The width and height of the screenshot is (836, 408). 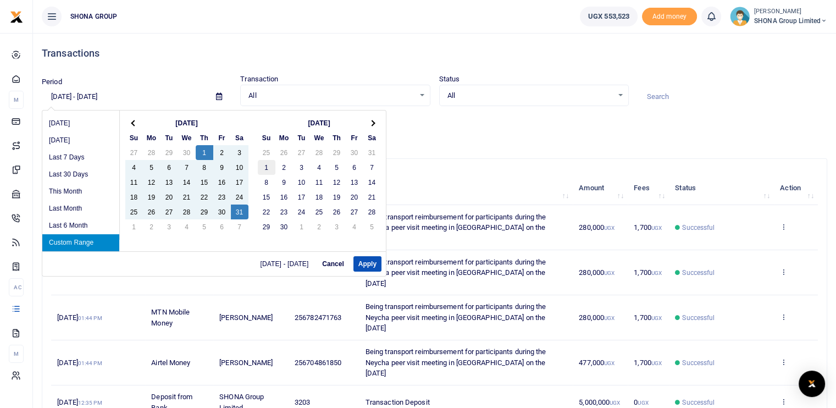 I want to click on td: 1, so click(x=302, y=226).